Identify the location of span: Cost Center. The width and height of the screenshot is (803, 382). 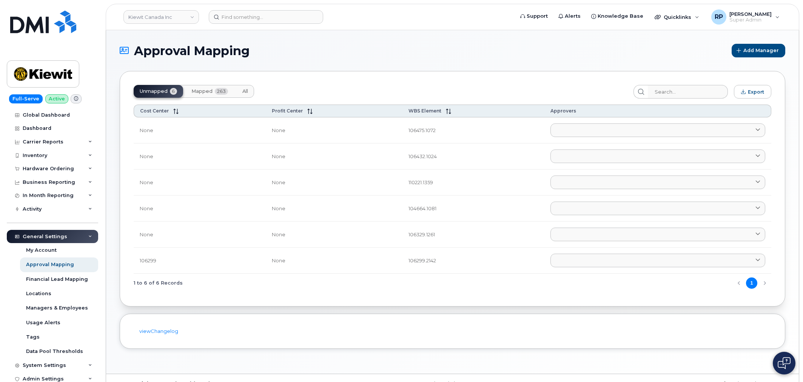
(154, 111).